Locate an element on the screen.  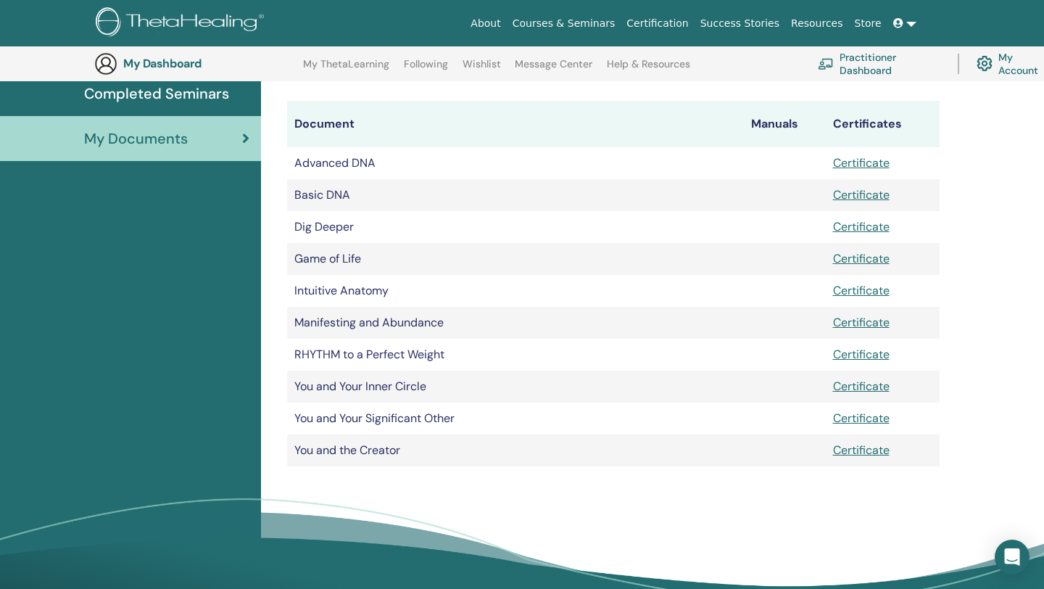
td: Manifesting and Abundance is located at coordinates (516, 323).